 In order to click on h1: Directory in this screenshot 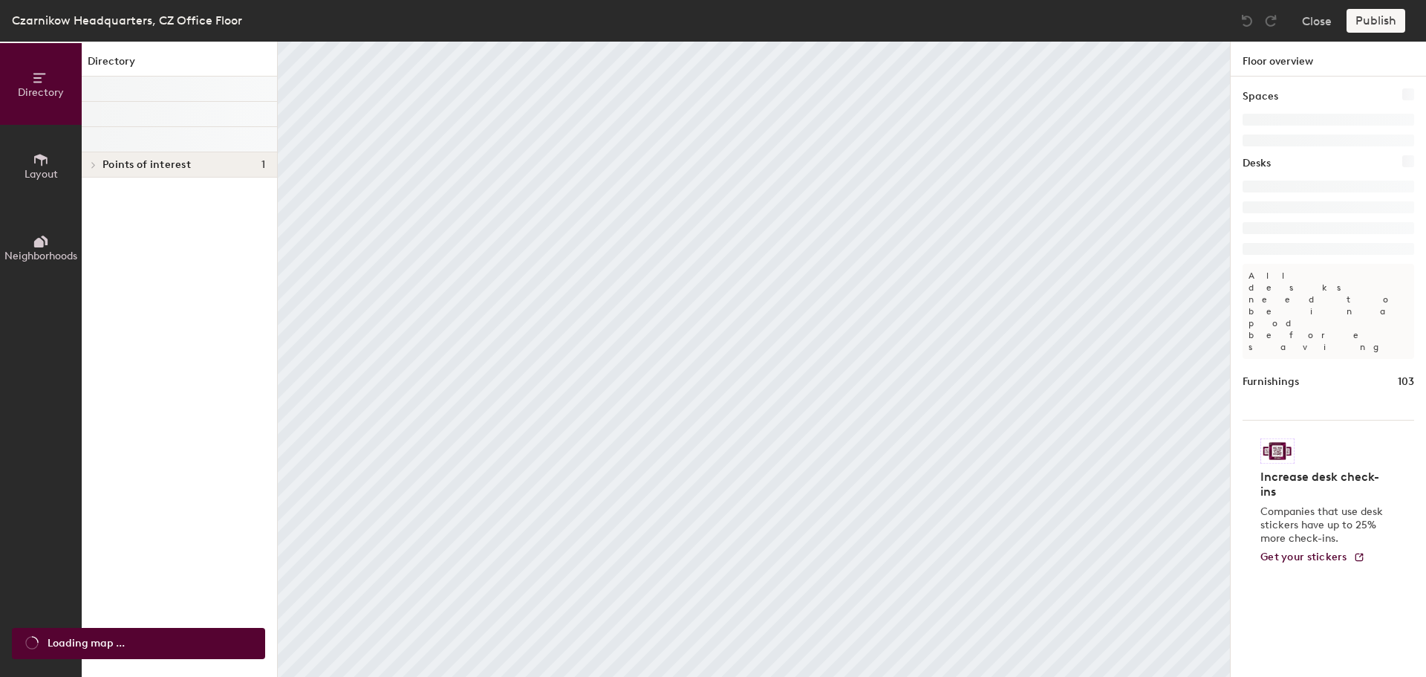, I will do `click(179, 65)`.